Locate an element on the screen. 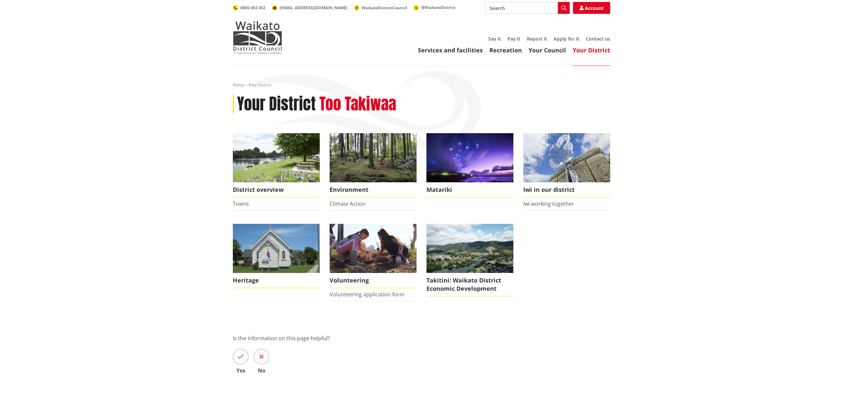 The height and width of the screenshot is (419, 843). a: Services and facilities is located at coordinates (450, 50).